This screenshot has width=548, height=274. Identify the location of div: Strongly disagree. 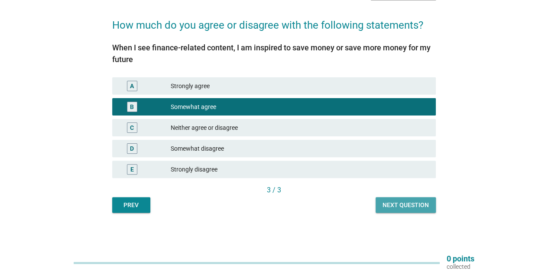
(300, 169).